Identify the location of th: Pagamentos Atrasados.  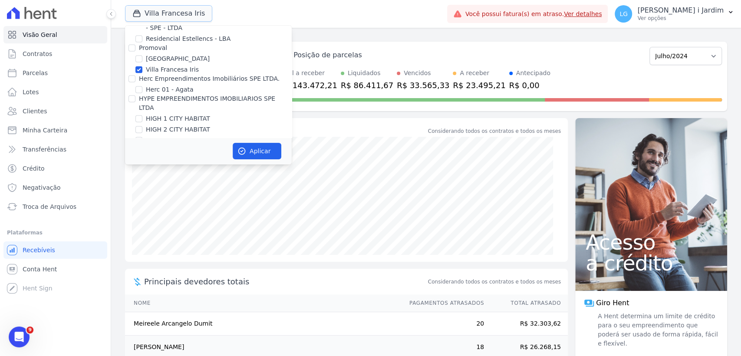
(443, 303).